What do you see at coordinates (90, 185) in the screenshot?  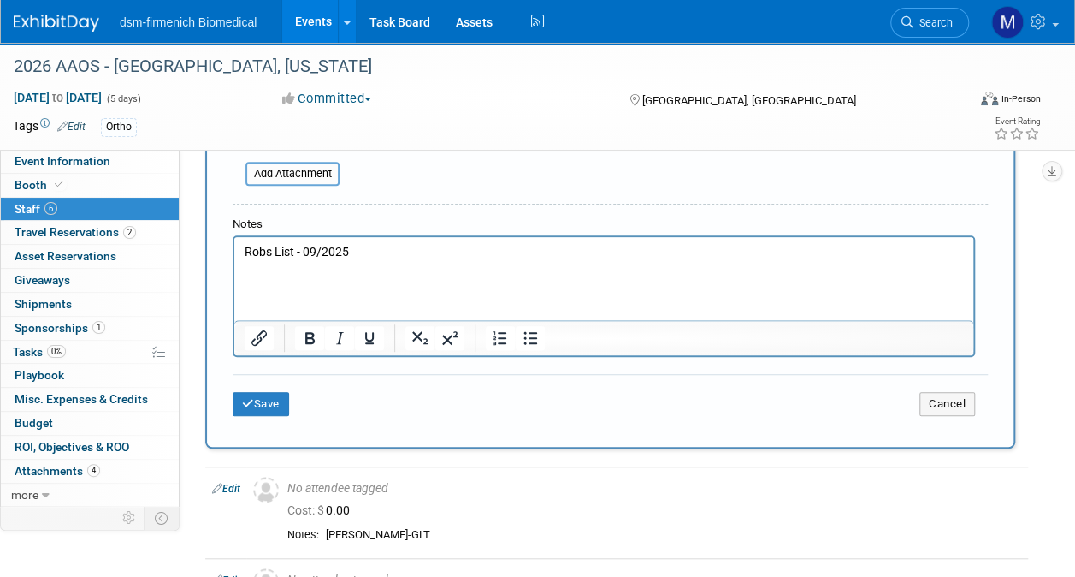 I see `a: Booth` at bounding box center [90, 185].